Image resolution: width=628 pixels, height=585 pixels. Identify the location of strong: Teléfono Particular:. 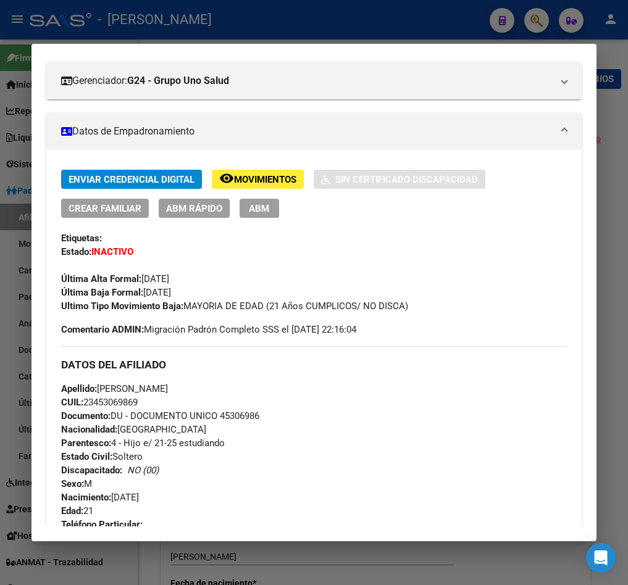
(102, 525).